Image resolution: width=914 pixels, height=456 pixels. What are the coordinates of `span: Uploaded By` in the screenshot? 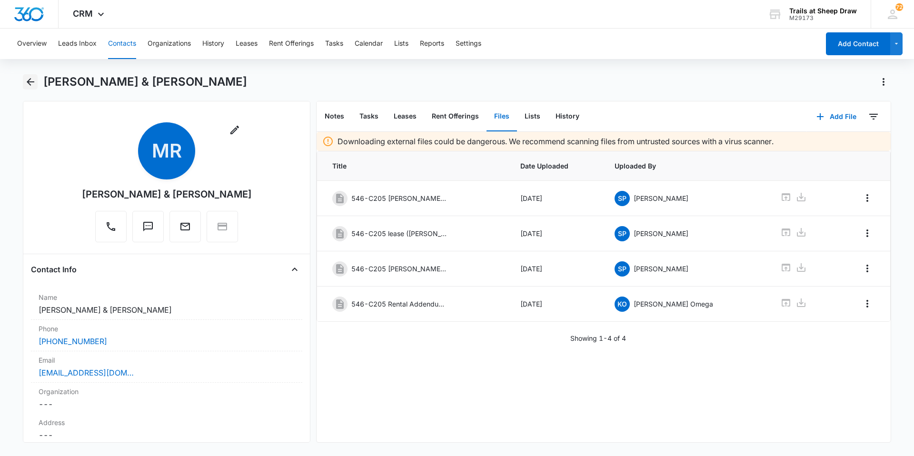 It's located at (686, 166).